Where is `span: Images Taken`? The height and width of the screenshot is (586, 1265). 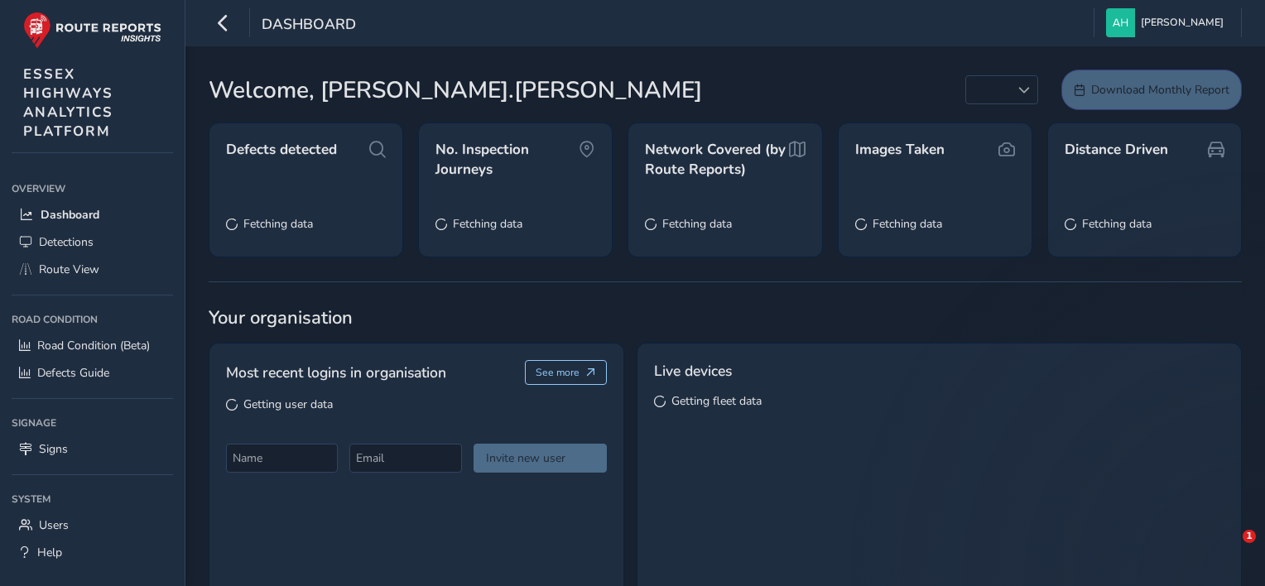
span: Images Taken is located at coordinates (900, 150).